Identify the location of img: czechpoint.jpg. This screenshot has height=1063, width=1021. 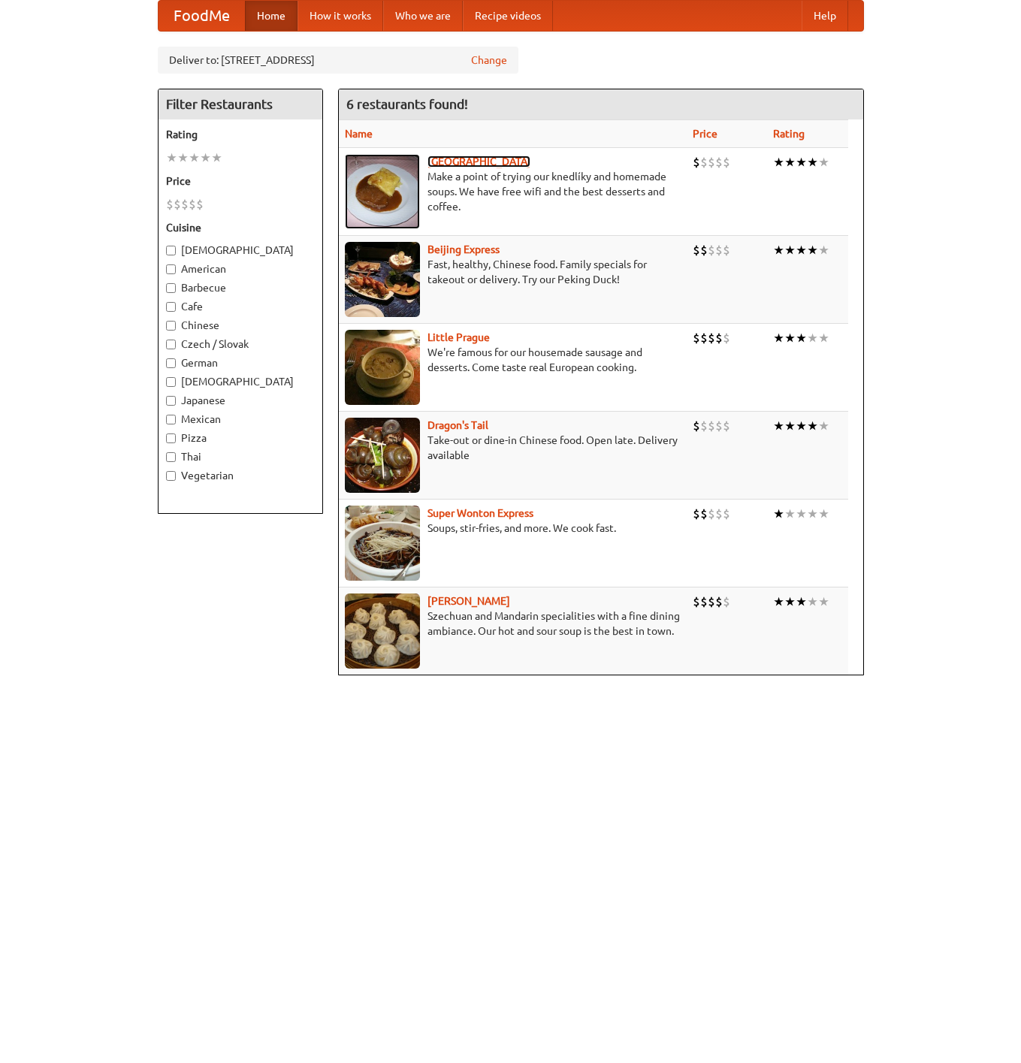
(382, 192).